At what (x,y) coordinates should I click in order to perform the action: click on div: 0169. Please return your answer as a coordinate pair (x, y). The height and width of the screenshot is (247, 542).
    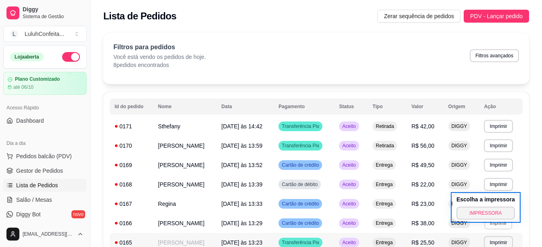
    Looking at the image, I should click on (132, 165).